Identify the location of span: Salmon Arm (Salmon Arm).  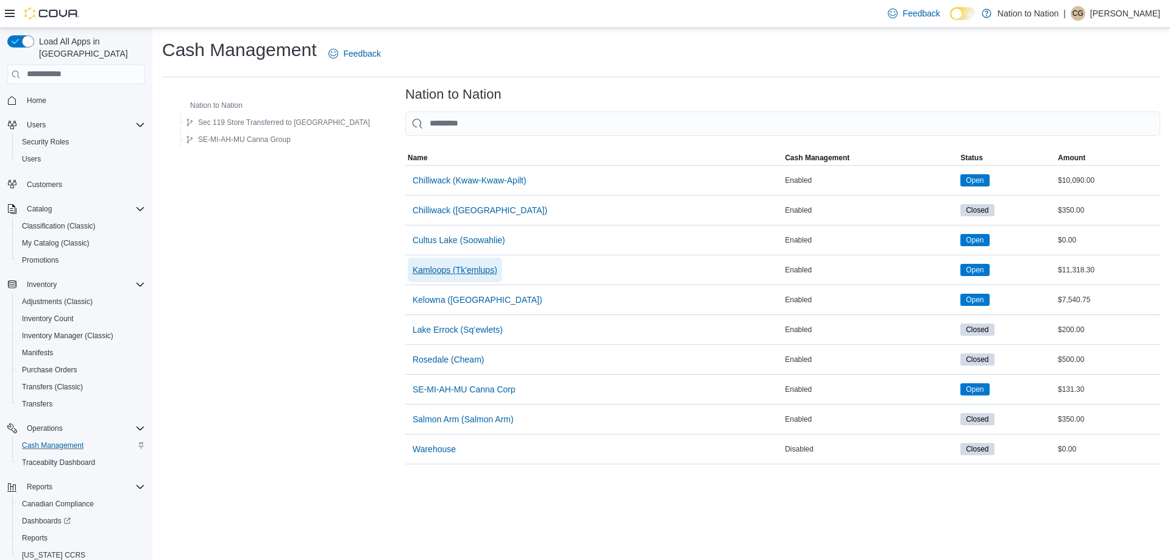
(463, 419).